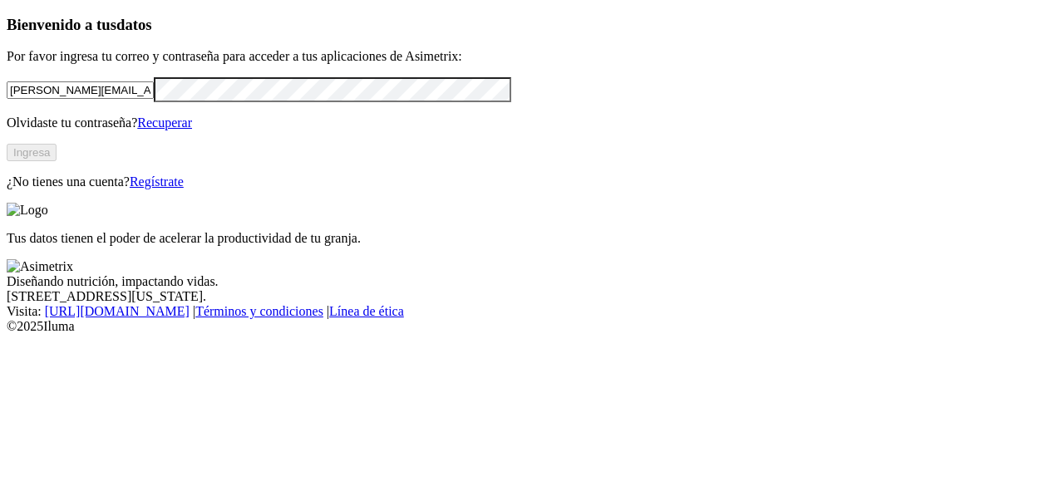  What do you see at coordinates (532, 239) in the screenshot?
I see `p: Tus datos tienen el poder de acelerar la productividad de tu granja.` at bounding box center [532, 239].